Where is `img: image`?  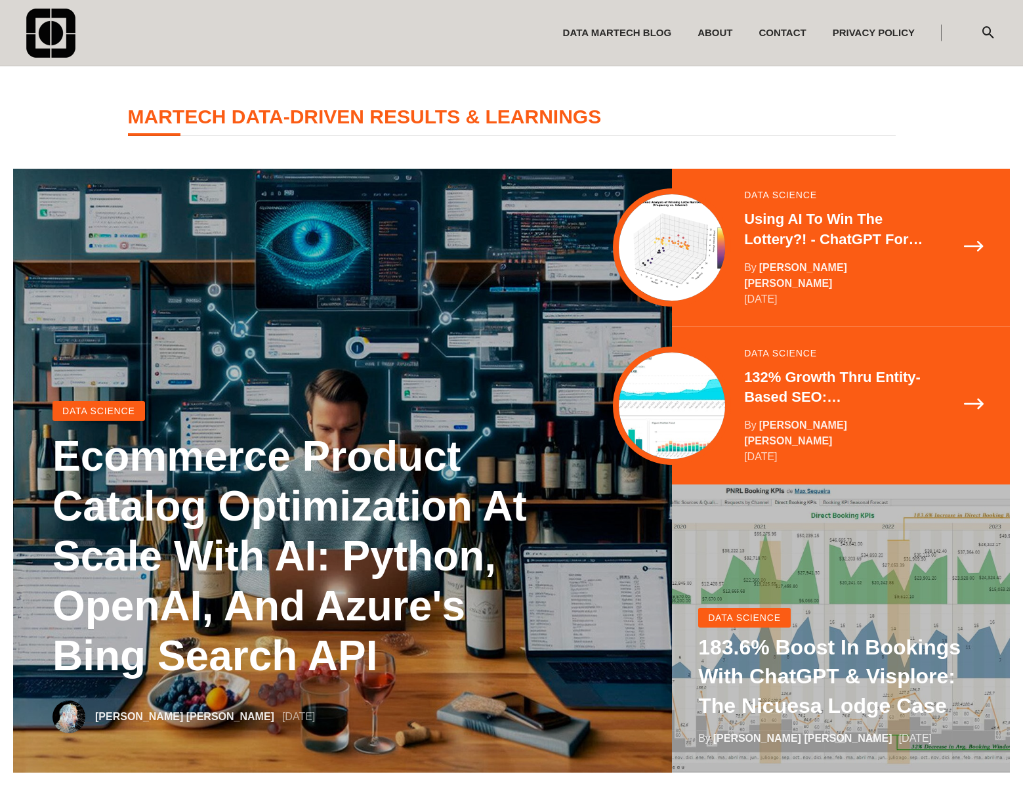
img: image is located at coordinates (69, 717).